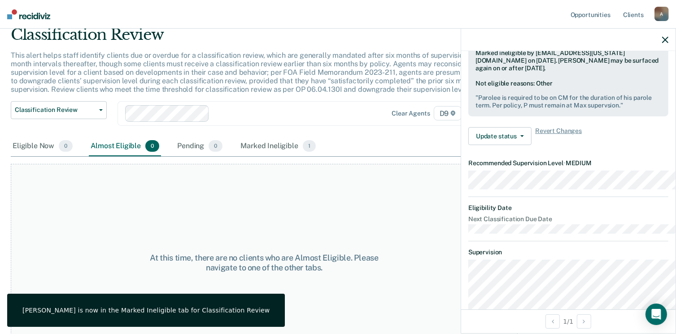  What do you see at coordinates (568, 252) in the screenshot?
I see `dt: Supervision` at bounding box center [568, 252].